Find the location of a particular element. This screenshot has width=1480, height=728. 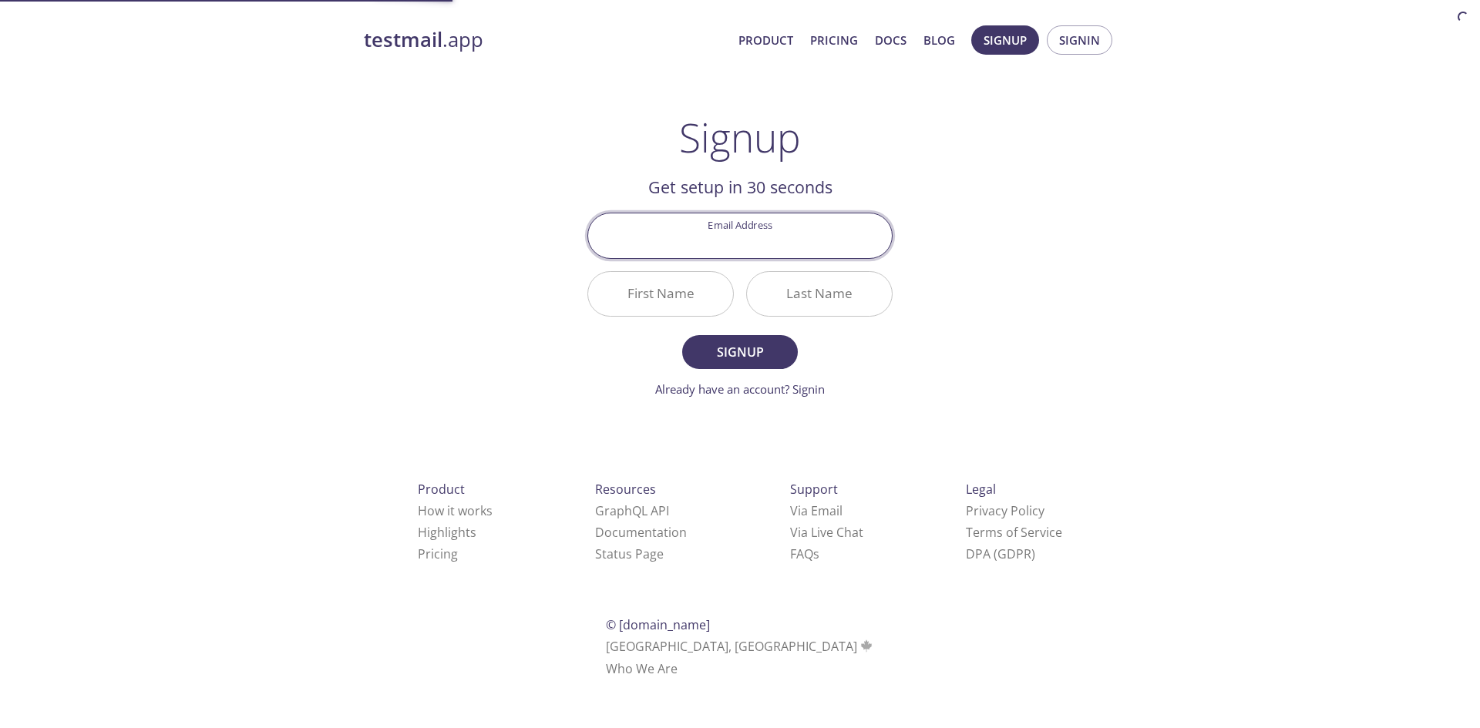

span: Support is located at coordinates (814, 489).